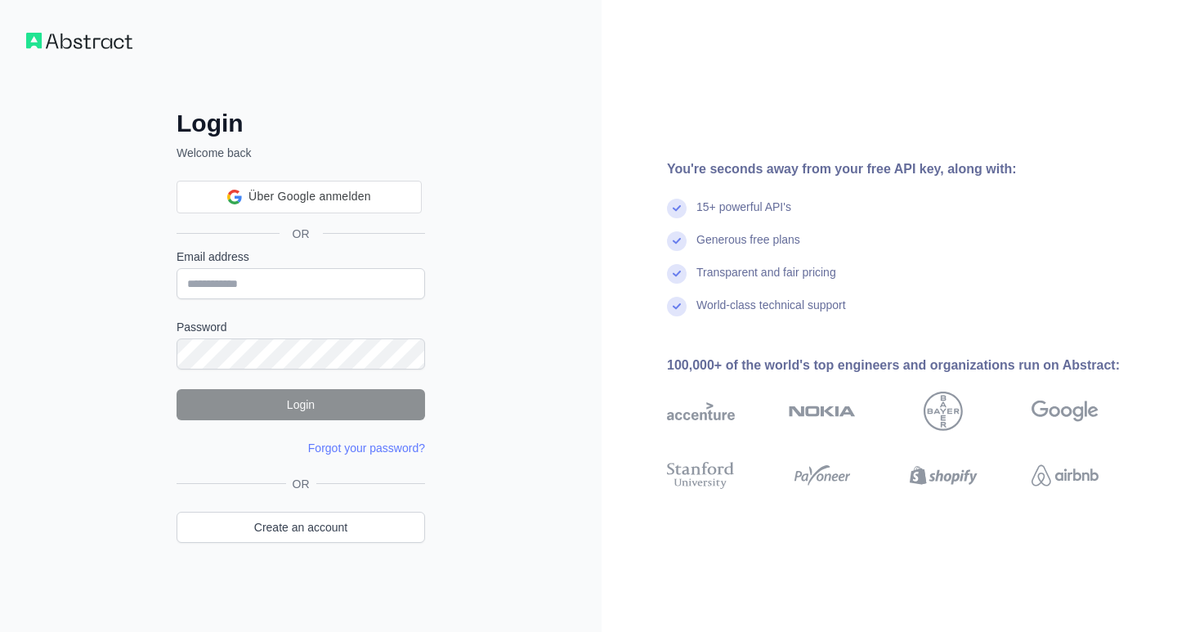 The width and height of the screenshot is (1177, 632). What do you see at coordinates (1065, 475) in the screenshot?
I see `img: airbnb` at bounding box center [1065, 475].